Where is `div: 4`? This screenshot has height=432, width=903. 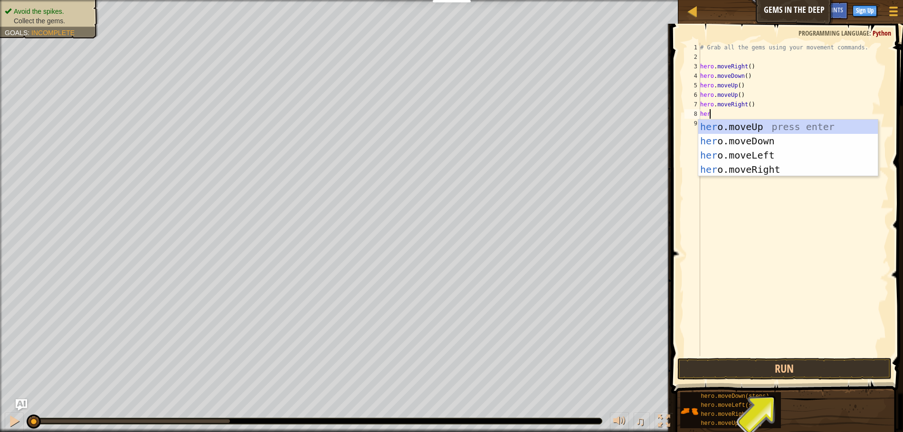 div: 4 is located at coordinates (692, 76).